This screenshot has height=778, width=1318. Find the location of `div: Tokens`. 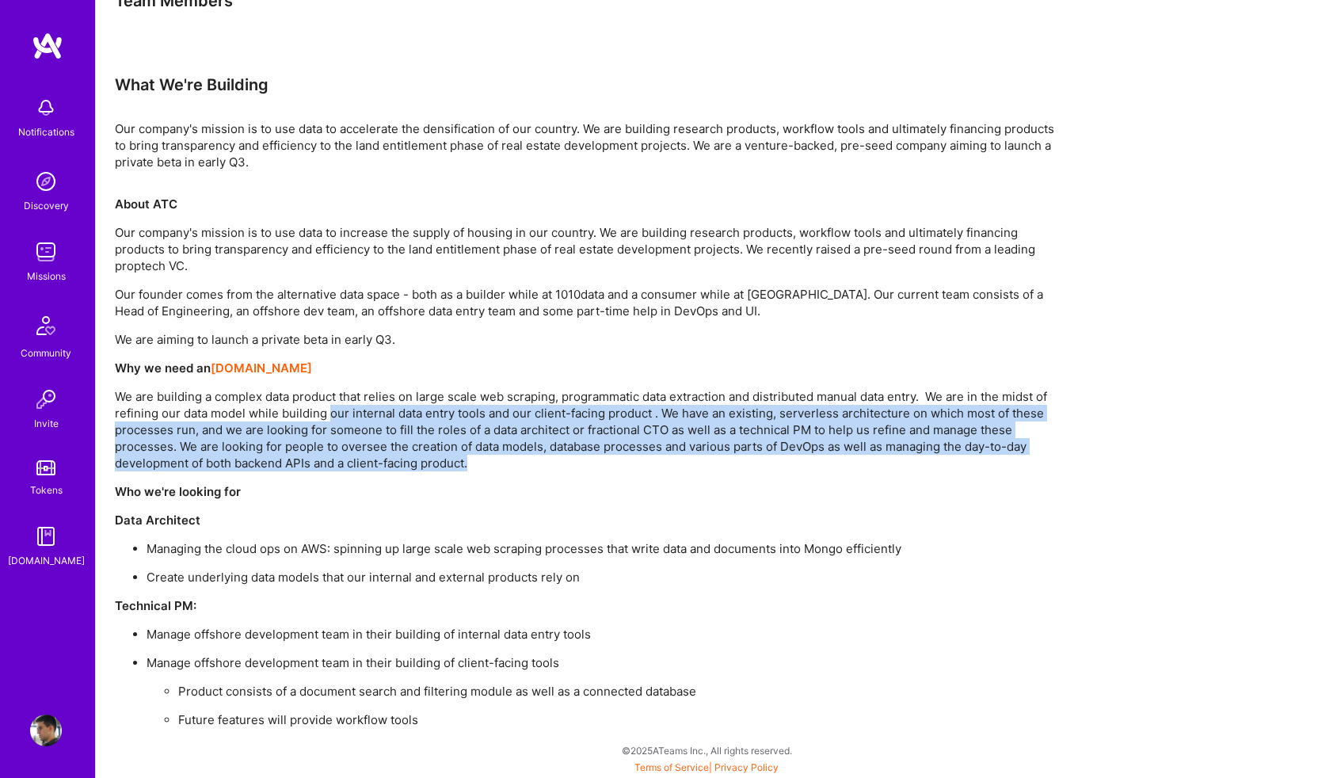

div: Tokens is located at coordinates (46, 489).